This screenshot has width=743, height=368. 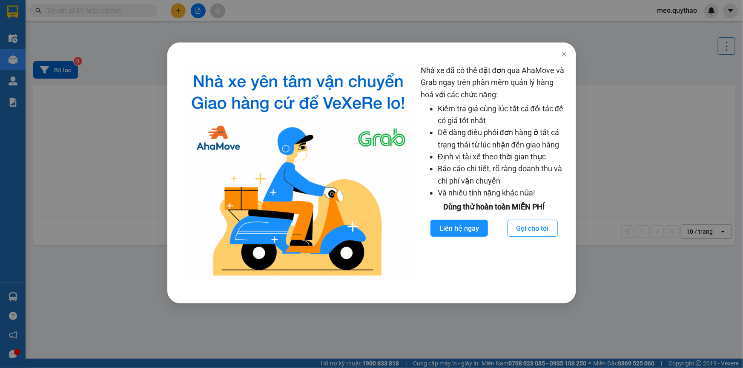 I want to click on img: logo, so click(x=298, y=174).